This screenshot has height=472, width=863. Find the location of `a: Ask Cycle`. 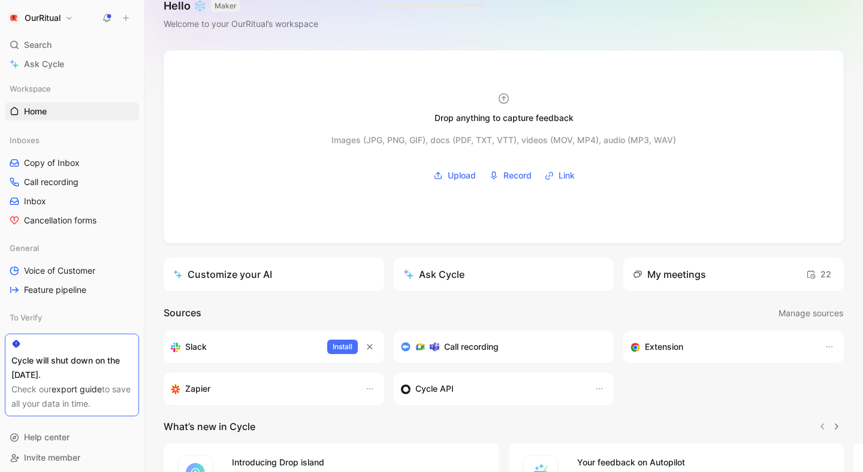

a: Ask Cycle is located at coordinates (72, 64).